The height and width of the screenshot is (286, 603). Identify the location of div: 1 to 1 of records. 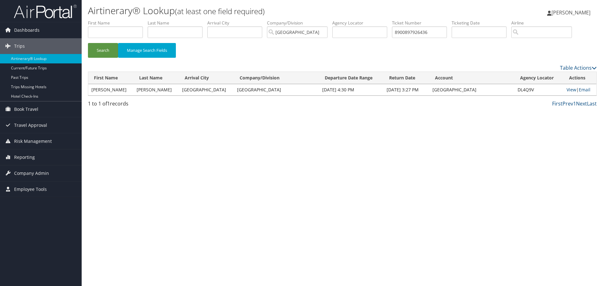
(148, 105).